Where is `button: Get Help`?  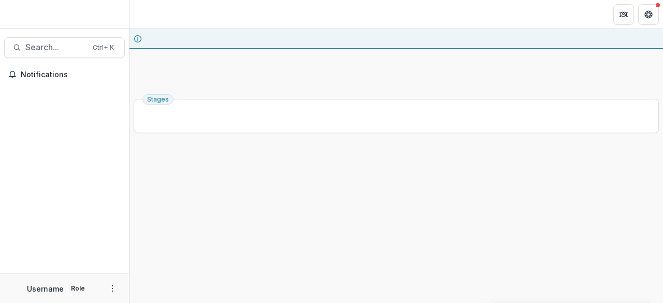 button: Get Help is located at coordinates (649, 15).